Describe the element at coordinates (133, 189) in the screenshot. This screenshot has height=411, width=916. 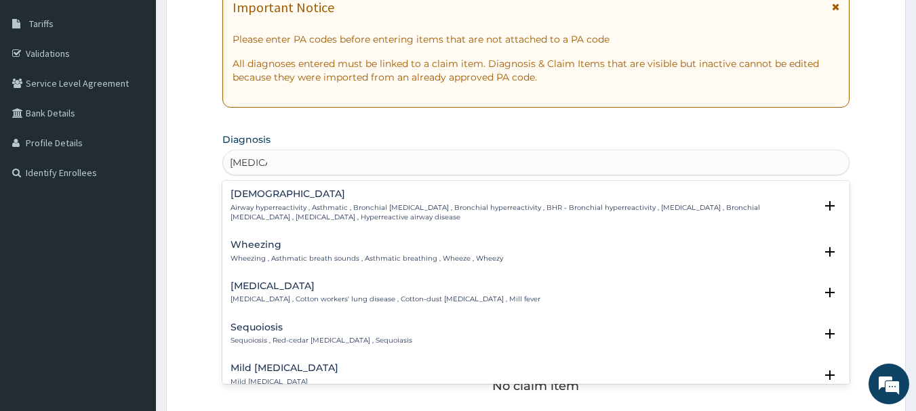
I see `span: We're online!` at that location.